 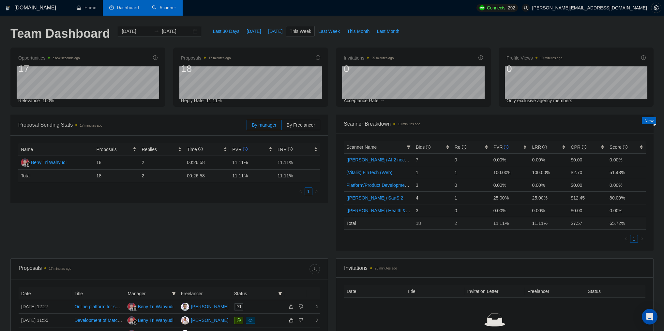 What do you see at coordinates (252, 163) in the screenshot?
I see `td: 11.11%` at bounding box center [252, 163].